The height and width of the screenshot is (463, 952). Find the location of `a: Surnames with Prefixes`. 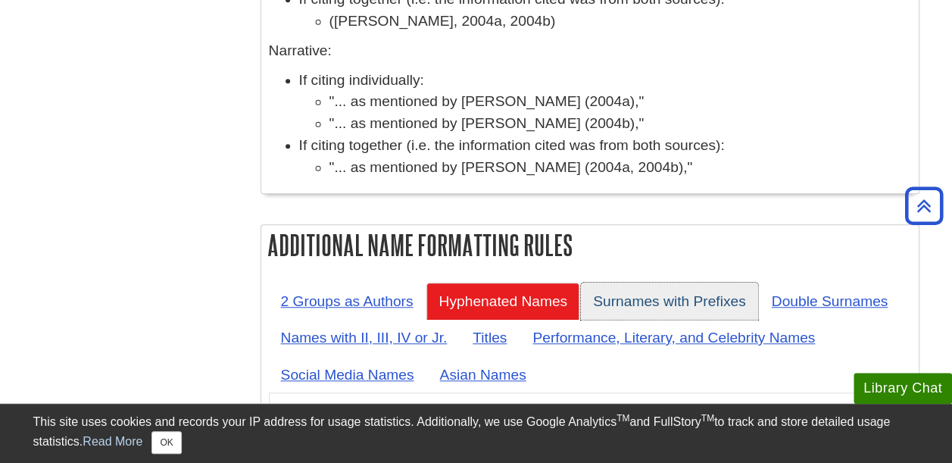

a: Surnames with Prefixes is located at coordinates (669, 301).